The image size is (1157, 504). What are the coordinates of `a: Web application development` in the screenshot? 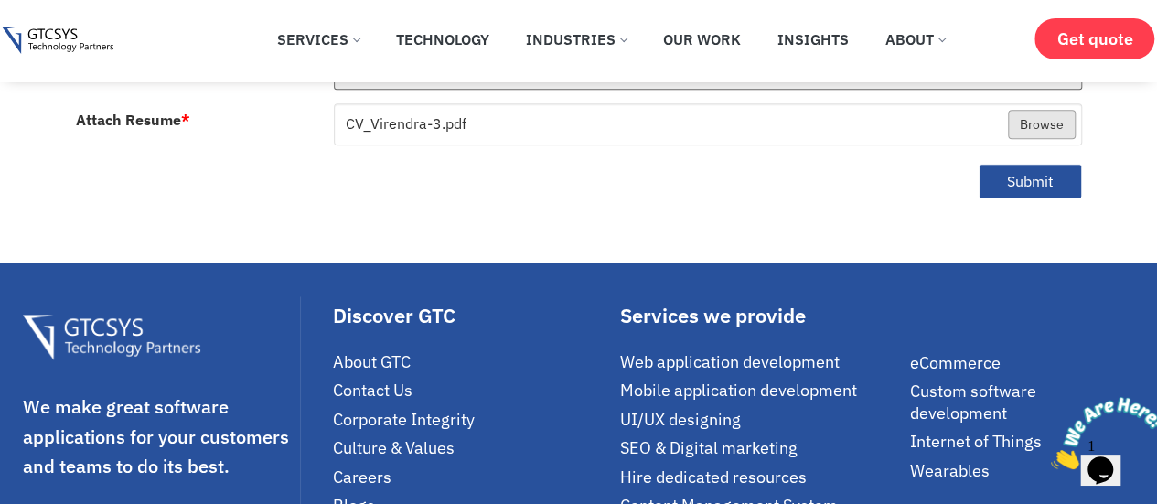 It's located at (760, 361).